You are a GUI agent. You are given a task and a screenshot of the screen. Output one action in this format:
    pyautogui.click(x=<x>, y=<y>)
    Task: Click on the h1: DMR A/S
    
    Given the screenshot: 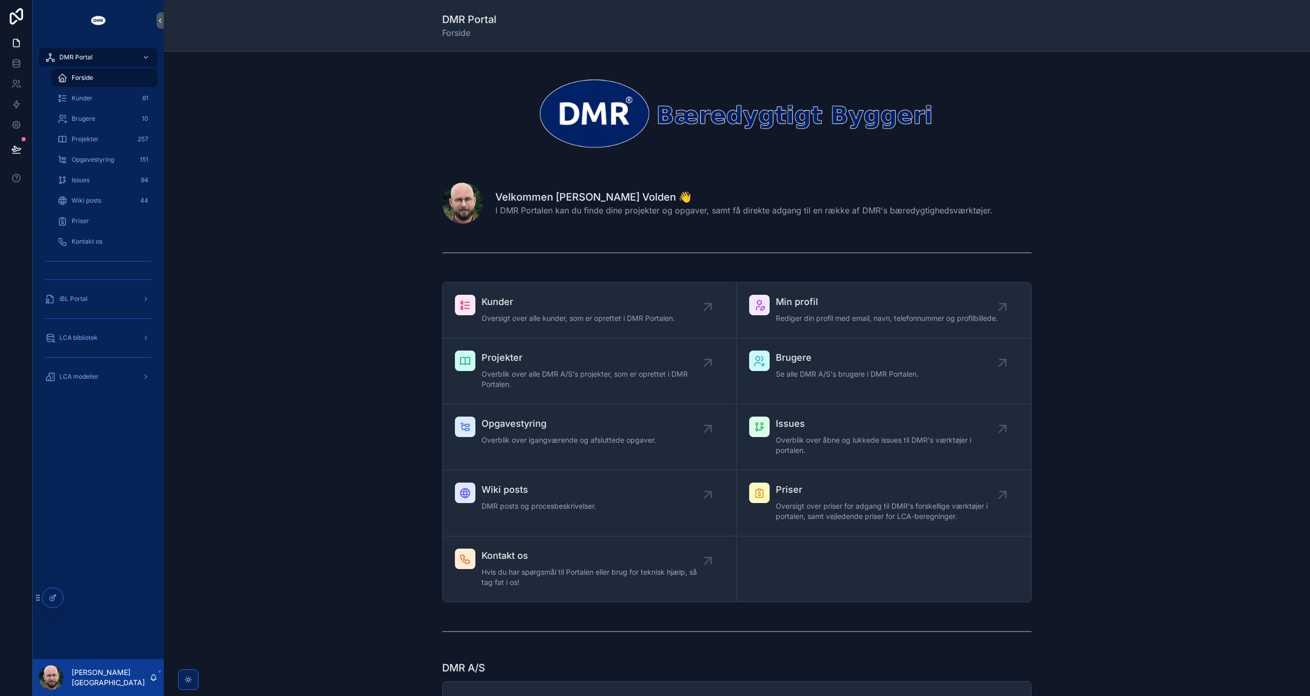 What is the action you would take?
    pyautogui.click(x=464, y=668)
    